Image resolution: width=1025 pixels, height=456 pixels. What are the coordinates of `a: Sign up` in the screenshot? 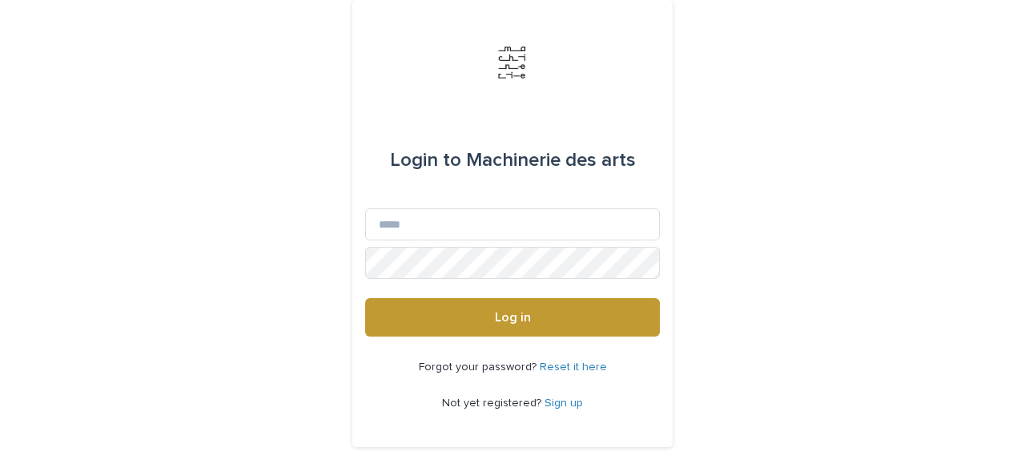 It's located at (564, 403).